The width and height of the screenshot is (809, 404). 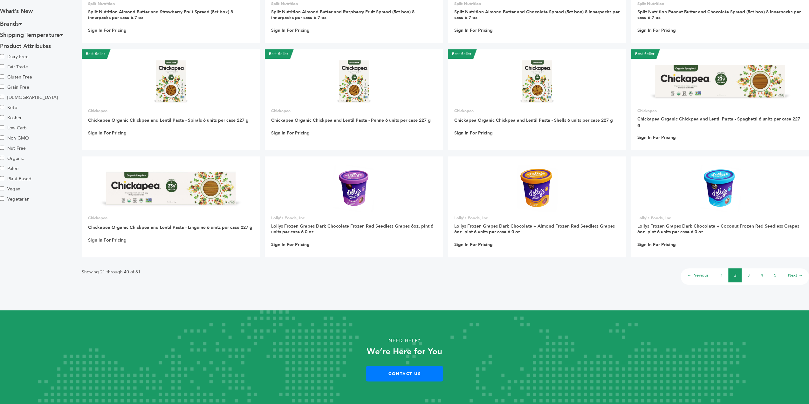 What do you see at coordinates (720, 188) in the screenshot?
I see `img: Lollys Frozen Grapes Dark Chocolate + Coconut Frozen Red Seedless Grapes 6oz. pint 6 units per ca...` at bounding box center [720, 188].